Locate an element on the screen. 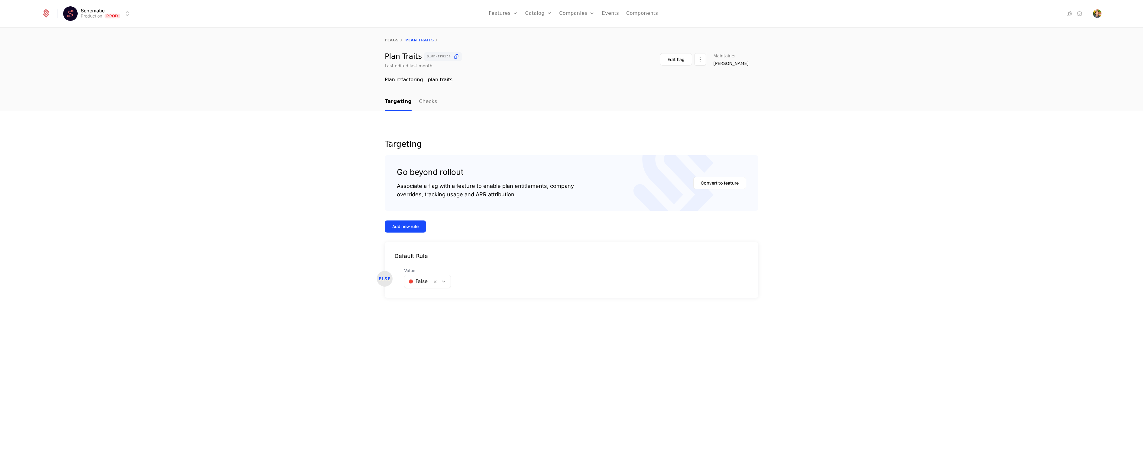  a: Targeting is located at coordinates (398, 102).